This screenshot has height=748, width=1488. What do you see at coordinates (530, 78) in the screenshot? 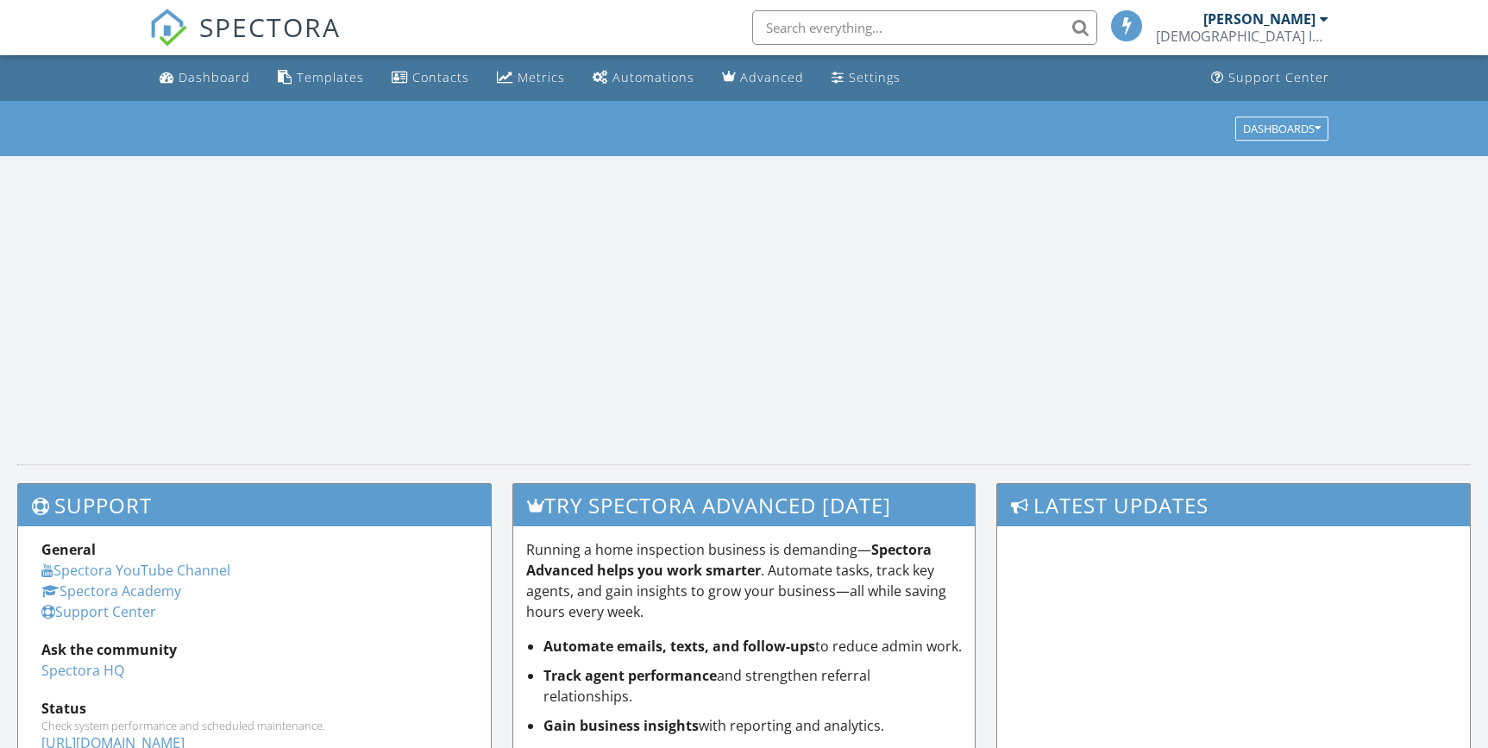
I see `a: Metrics` at bounding box center [530, 78].